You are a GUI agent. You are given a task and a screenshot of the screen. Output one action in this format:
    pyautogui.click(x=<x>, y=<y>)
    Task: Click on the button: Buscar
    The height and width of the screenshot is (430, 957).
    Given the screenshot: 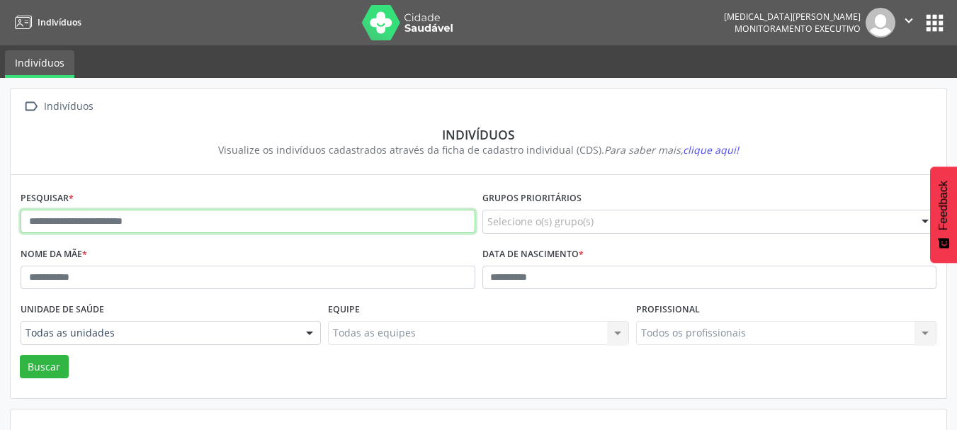 What is the action you would take?
    pyautogui.click(x=44, y=367)
    